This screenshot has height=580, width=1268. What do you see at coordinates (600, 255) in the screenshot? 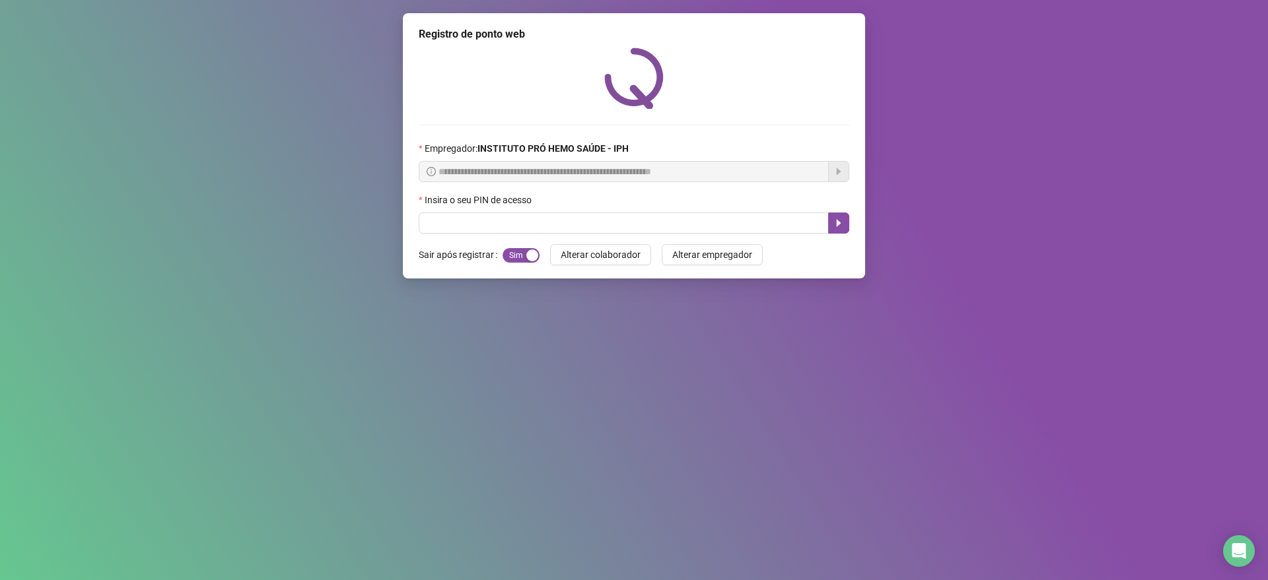
I see `button: Alterar colaborador` at bounding box center [600, 255].